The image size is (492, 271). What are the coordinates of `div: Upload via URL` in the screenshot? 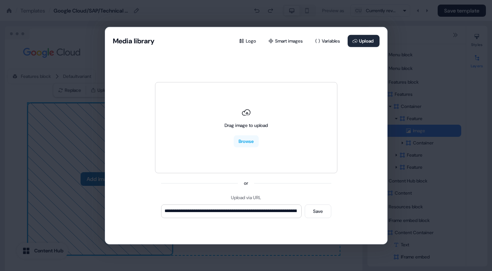 It's located at (246, 197).